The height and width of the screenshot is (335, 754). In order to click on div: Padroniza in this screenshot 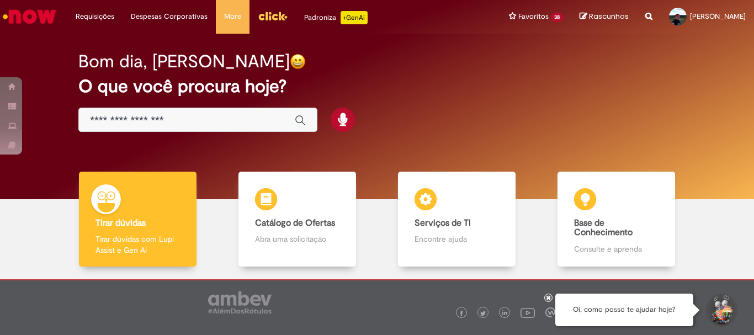, I will do `click(336, 18)`.